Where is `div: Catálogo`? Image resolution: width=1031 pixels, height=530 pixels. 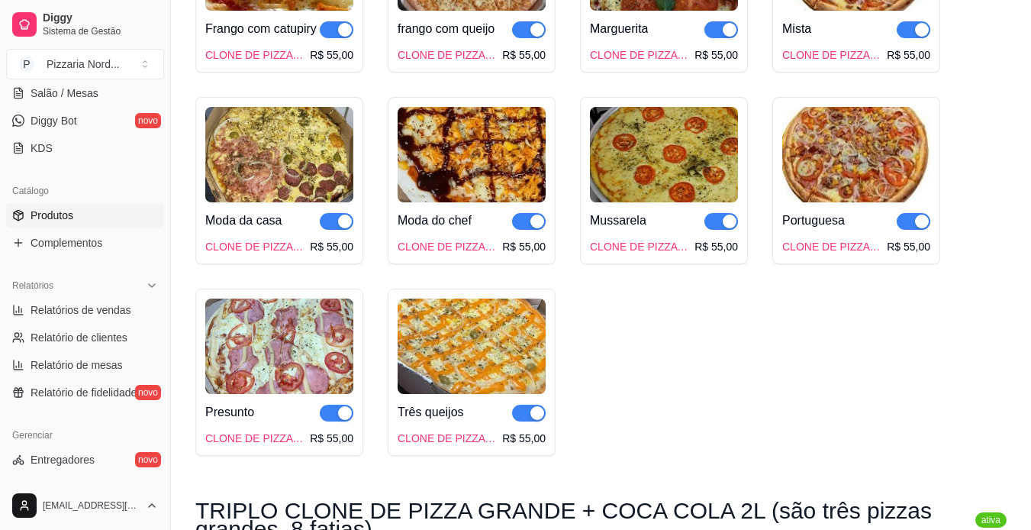
div: Catálogo is located at coordinates (85, 191).